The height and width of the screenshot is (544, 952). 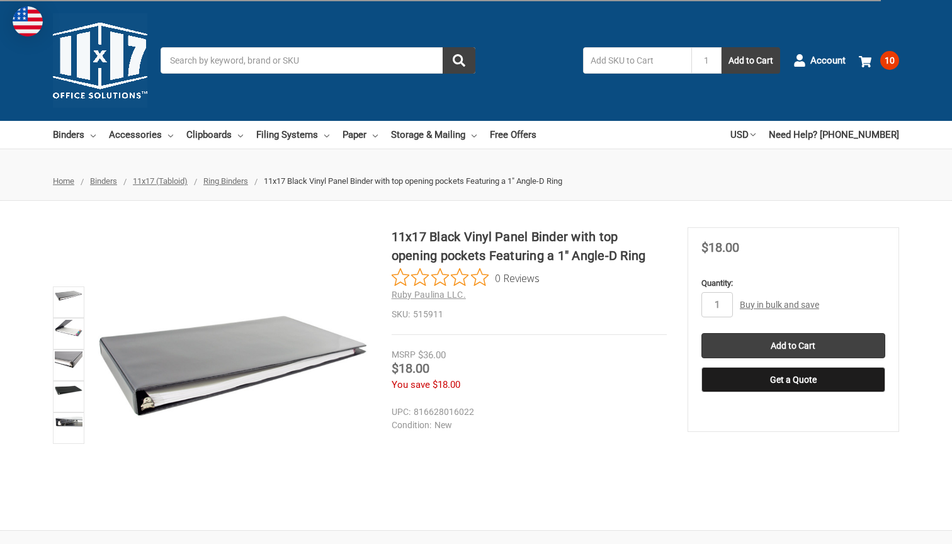 What do you see at coordinates (400, 314) in the screenshot?
I see `dt: SKU:` at bounding box center [400, 314].